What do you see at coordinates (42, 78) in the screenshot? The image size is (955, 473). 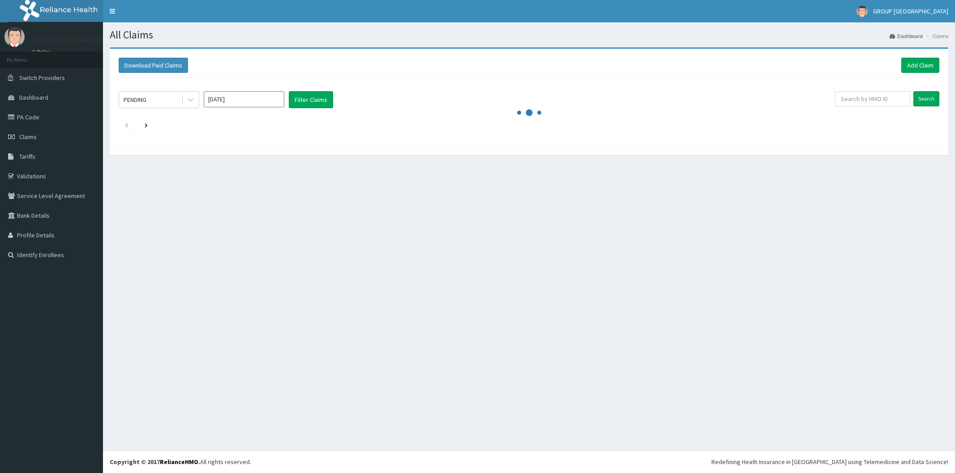 I see `span: Switch Providers` at bounding box center [42, 78].